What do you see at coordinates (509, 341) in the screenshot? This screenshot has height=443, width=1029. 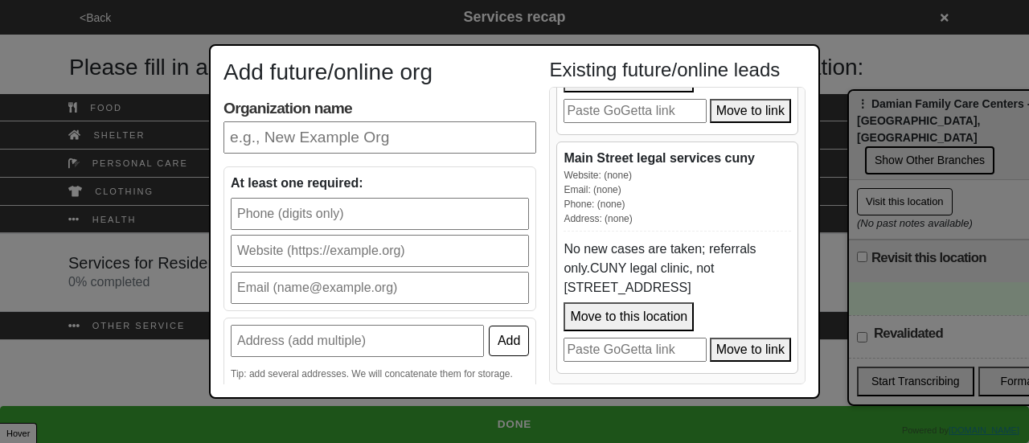 I see `button: Add` at bounding box center [509, 341].